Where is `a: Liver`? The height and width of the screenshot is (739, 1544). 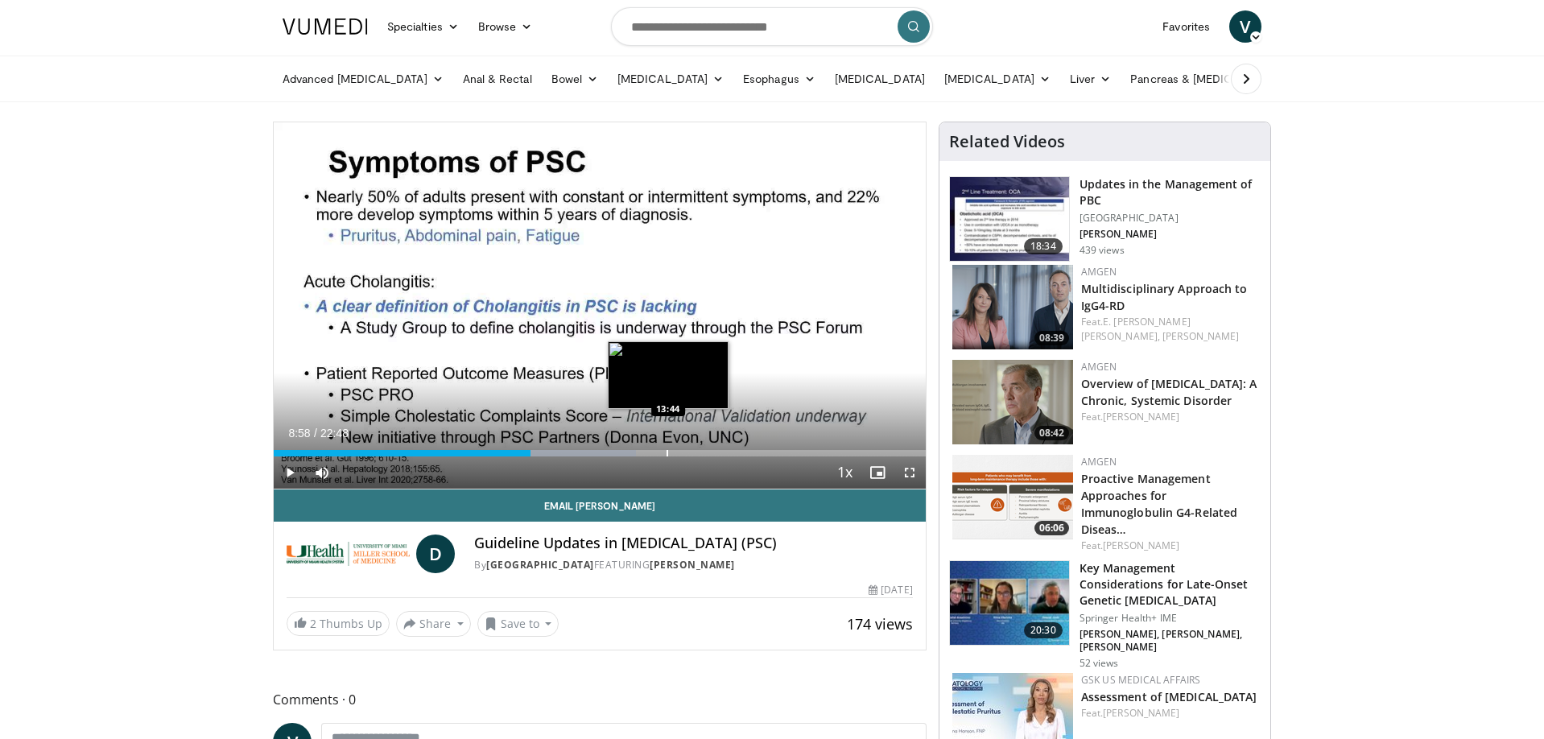
a: Liver is located at coordinates (1090, 79).